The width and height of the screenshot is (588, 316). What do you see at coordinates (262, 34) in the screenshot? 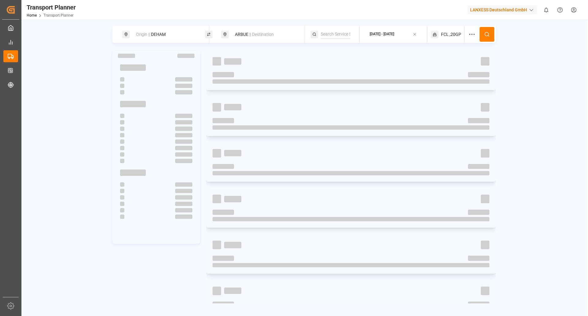
I see `span: || Destination` at bounding box center [262, 34].